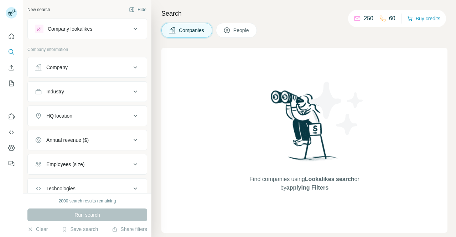 The width and height of the screenshot is (456, 237). Describe the element at coordinates (138, 10) in the screenshot. I see `button: Hide` at that location.